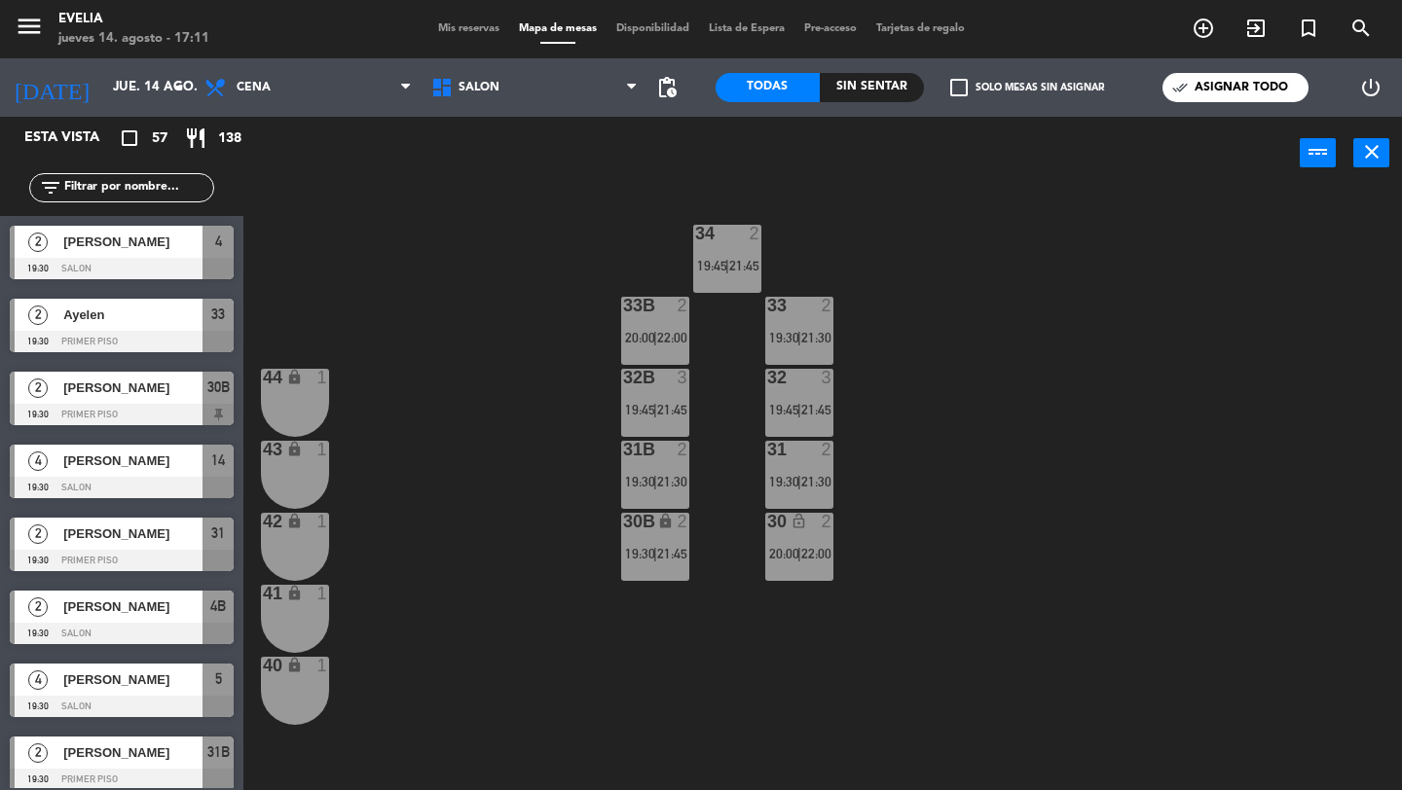 The image size is (1402, 790). What do you see at coordinates (137, 188) in the screenshot?
I see `input: Filtrar por nombre...` at bounding box center [137, 188].